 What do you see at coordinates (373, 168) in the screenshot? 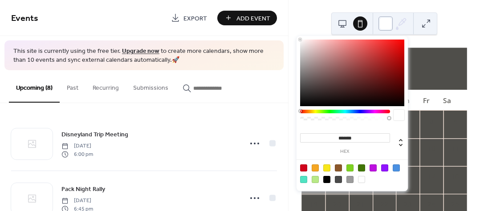
I see `div: #BD10E0` at bounding box center [373, 168].